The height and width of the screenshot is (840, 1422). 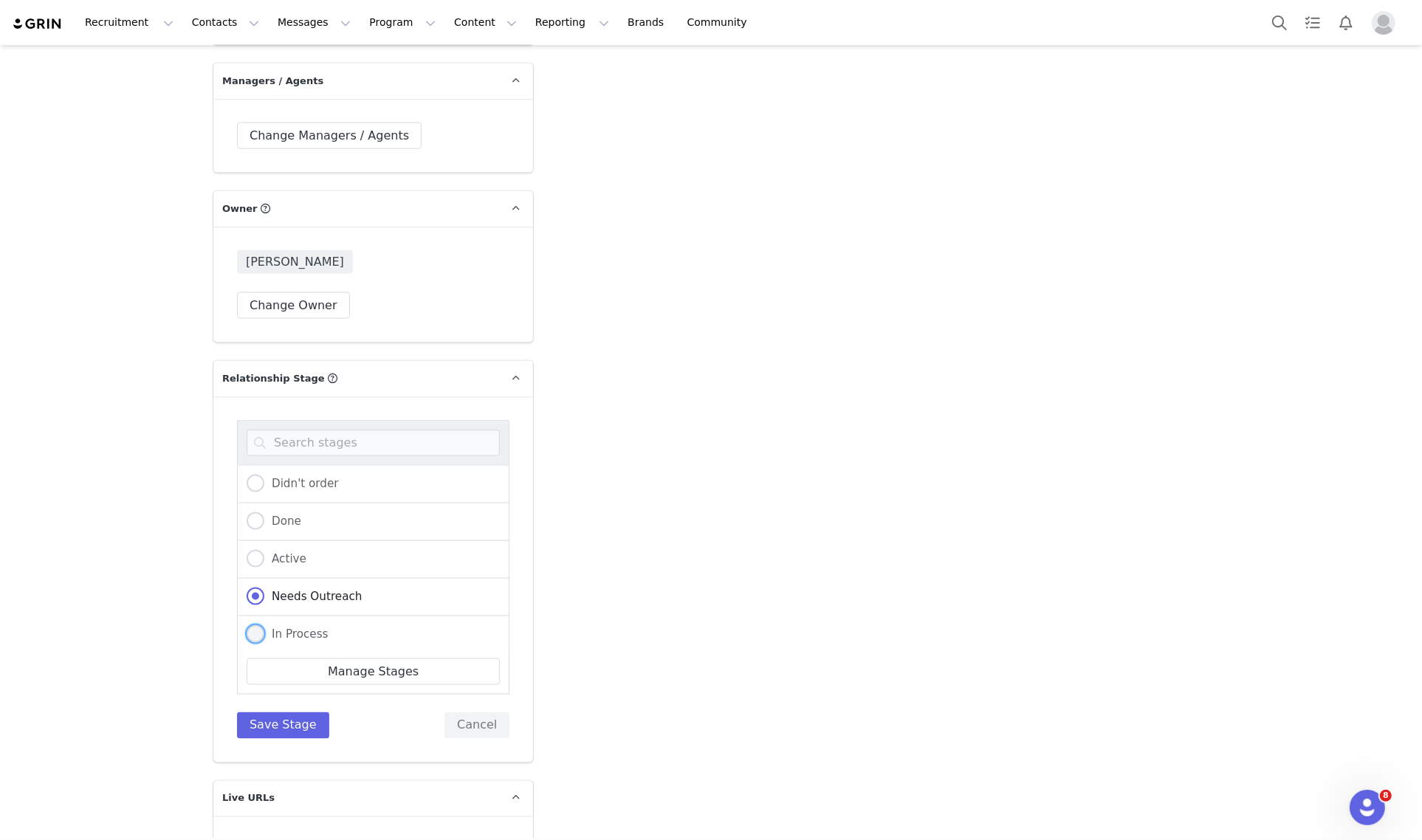 What do you see at coordinates (373, 672) in the screenshot?
I see `a: Manage Stages` at bounding box center [373, 672].